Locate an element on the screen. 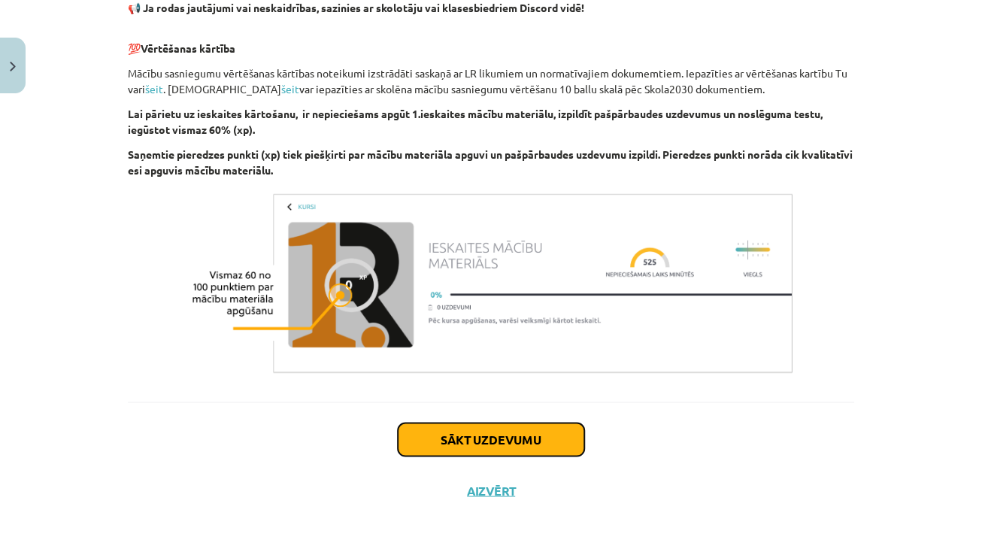 The image size is (982, 549). button: Sākt uzdevumu is located at coordinates (491, 439).